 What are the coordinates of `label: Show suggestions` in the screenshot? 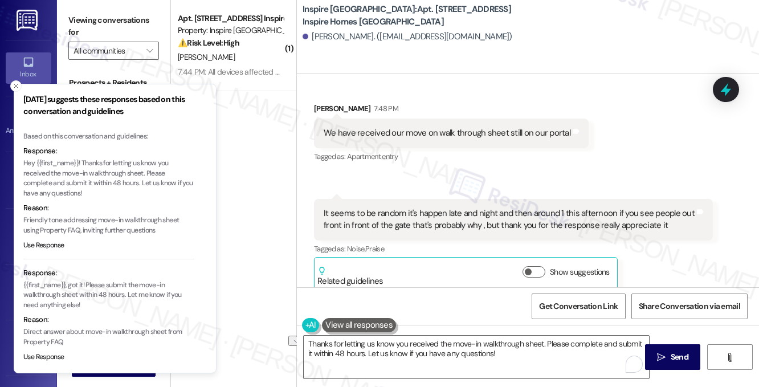 It's located at (579, 272).